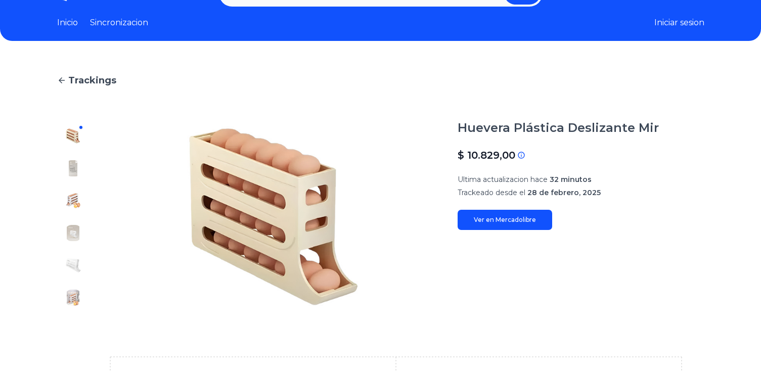  I want to click on span: Ultima actualizacion hace, so click(503, 180).